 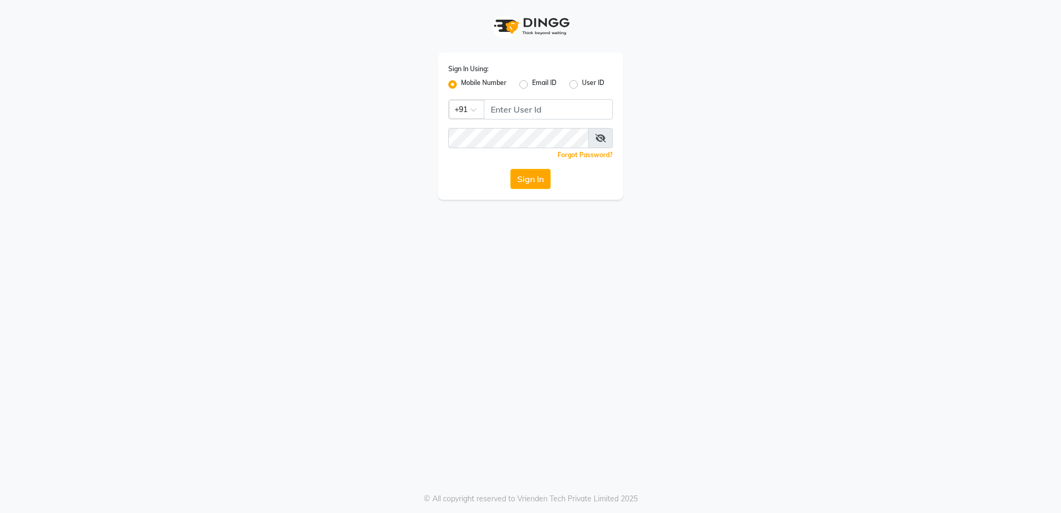 I want to click on label: User ID, so click(x=593, y=84).